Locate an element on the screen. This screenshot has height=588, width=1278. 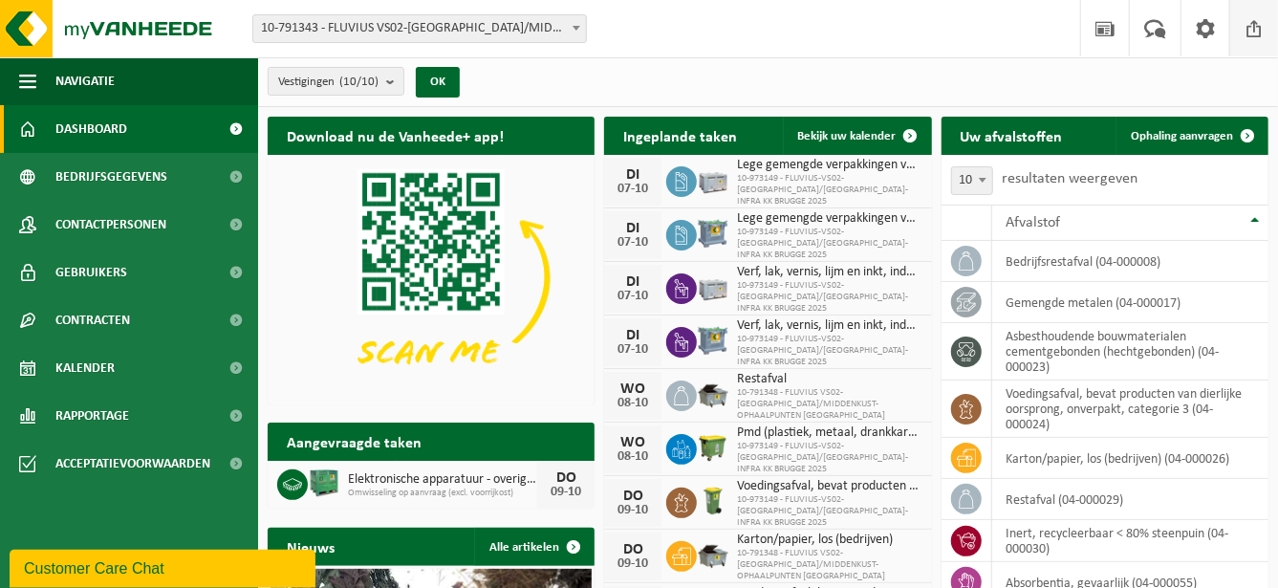
span: Afvalstof is located at coordinates (1033, 223).